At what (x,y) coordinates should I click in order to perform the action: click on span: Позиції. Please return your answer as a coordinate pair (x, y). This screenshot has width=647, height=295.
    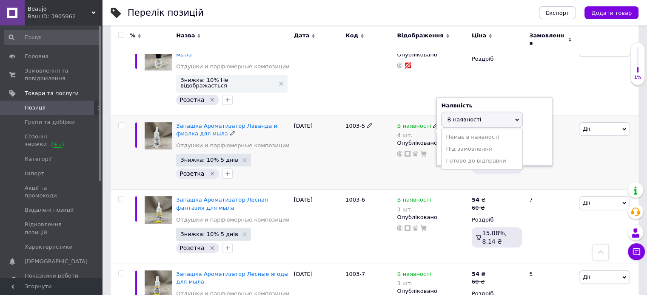
    Looking at the image, I should click on (35, 108).